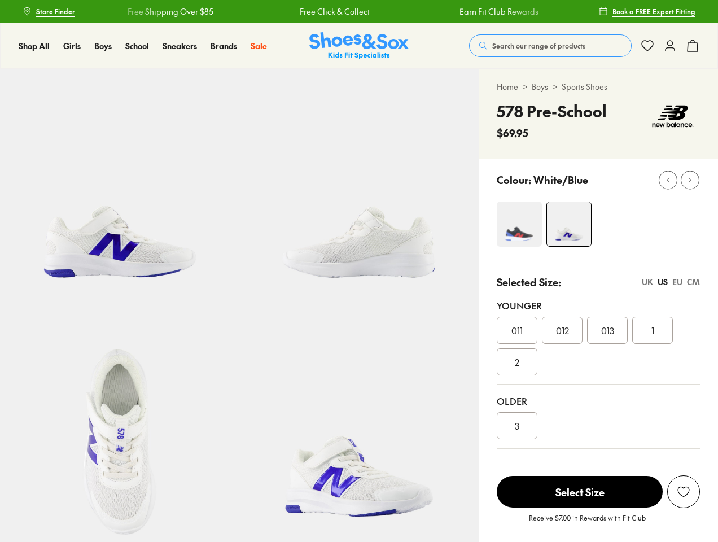  Describe the element at coordinates (663, 282) in the screenshot. I see `div: US` at that location.